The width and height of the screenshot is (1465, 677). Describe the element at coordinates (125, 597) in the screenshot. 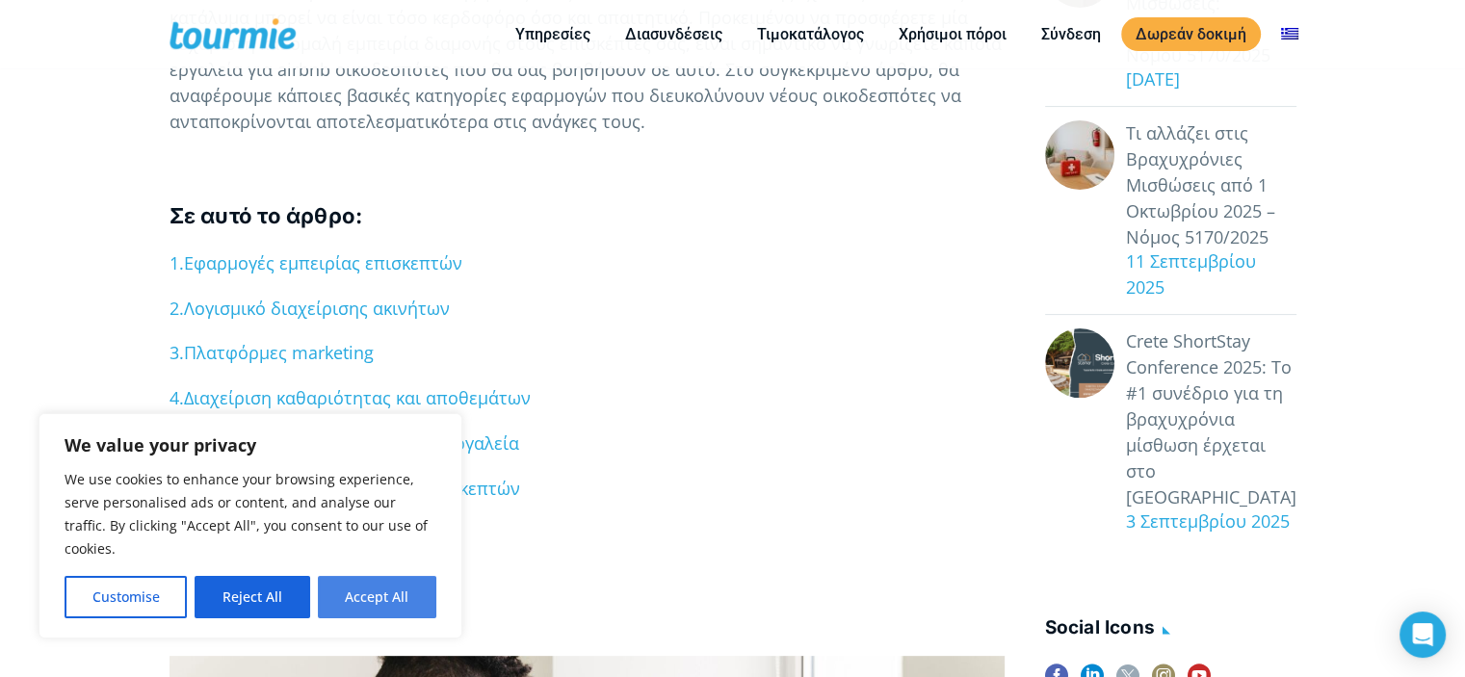

I see `button: Customise` at that location.